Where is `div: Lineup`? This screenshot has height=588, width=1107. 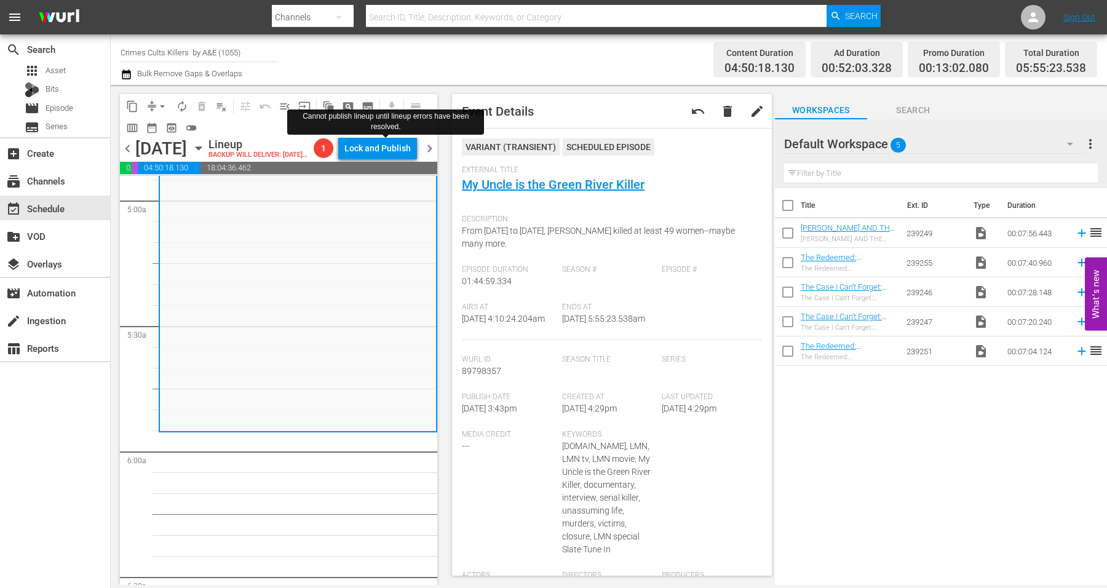 div: Lineup is located at coordinates (258, 145).